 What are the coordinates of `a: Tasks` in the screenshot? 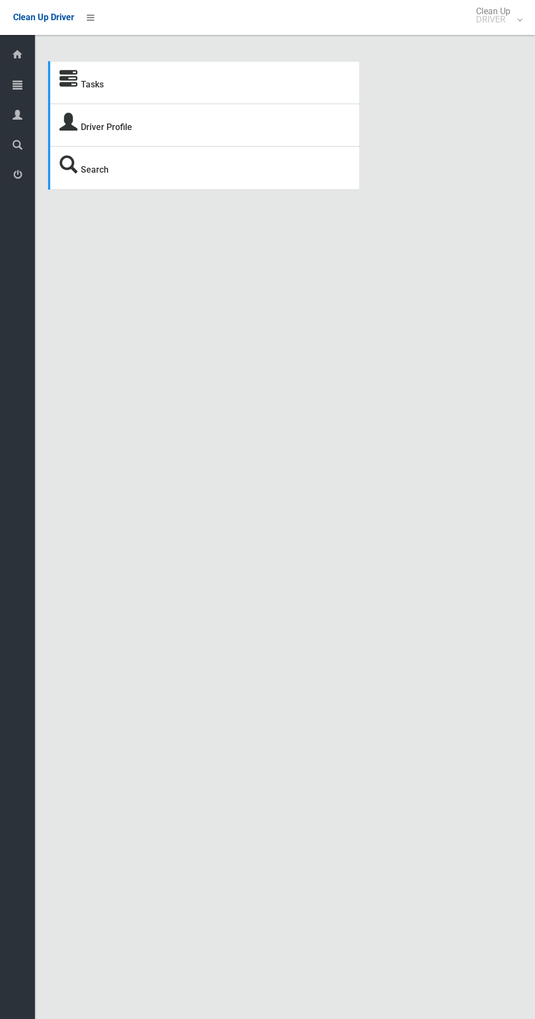 It's located at (92, 84).